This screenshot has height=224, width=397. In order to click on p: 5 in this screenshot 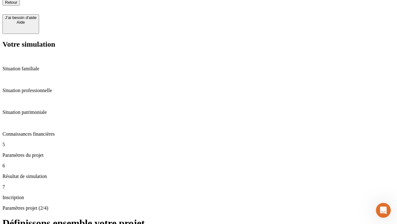, I will do `click(199, 144)`.